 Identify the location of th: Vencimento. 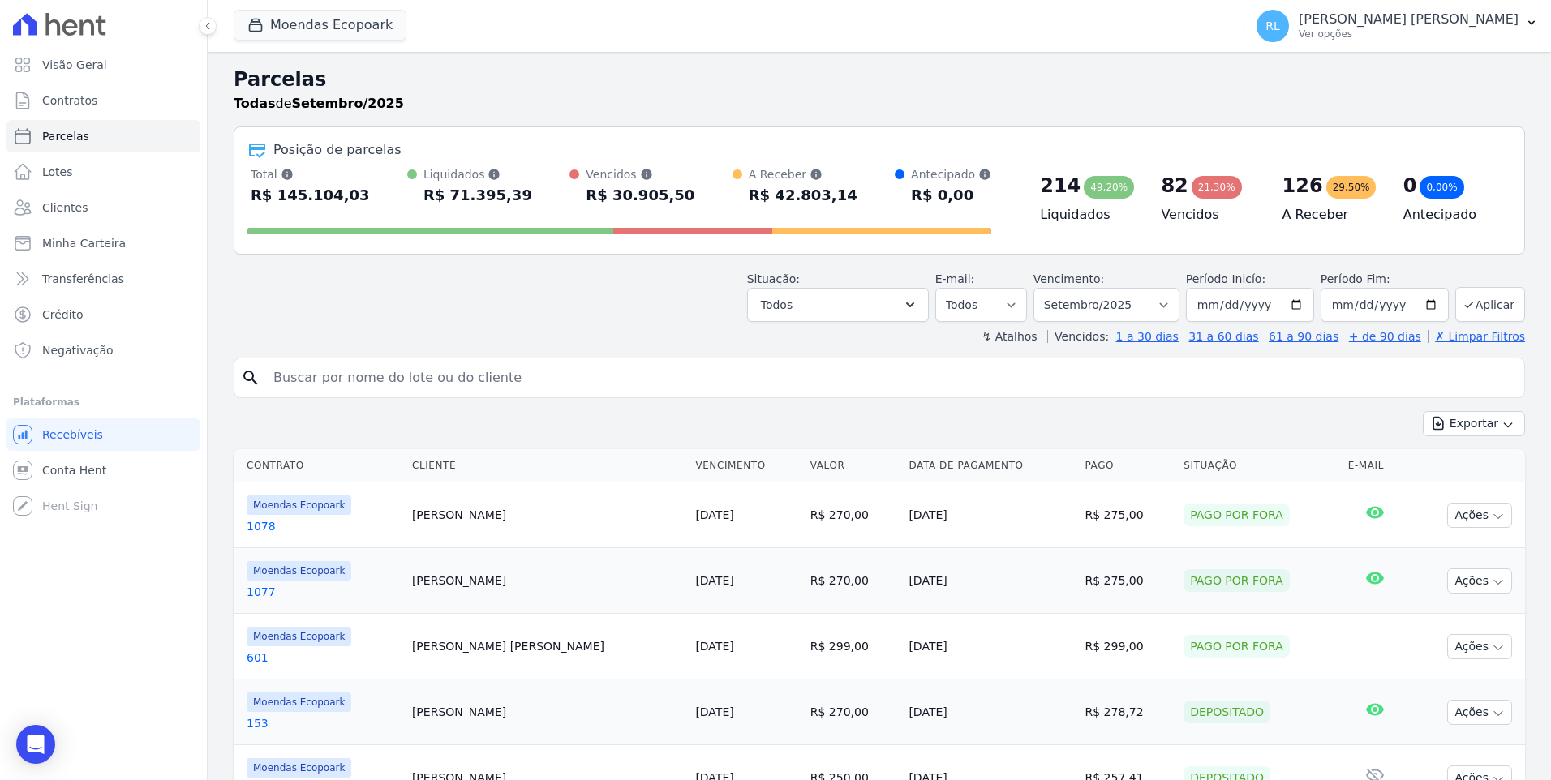
(745, 466).